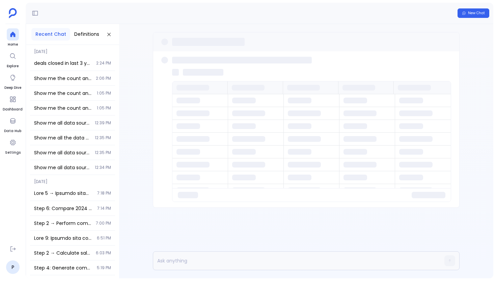 The width and height of the screenshot is (496, 281). What do you see at coordinates (63, 268) in the screenshot?
I see `span: Step 4: Generate comprehensive pipeline health summary and trend analysis combining insights from...` at bounding box center [63, 268].